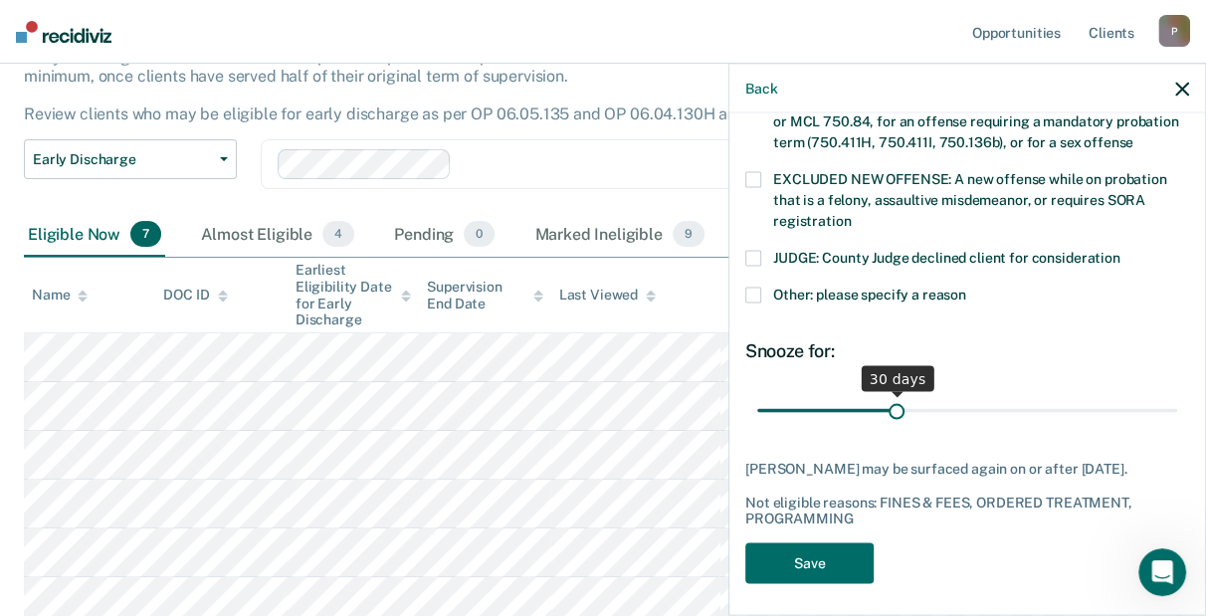 This screenshot has width=1206, height=616. Describe the element at coordinates (558, 86) in the screenshot. I see `p: Early Discharge is the termination of the period of probation or parole before the full-term disc...` at that location.